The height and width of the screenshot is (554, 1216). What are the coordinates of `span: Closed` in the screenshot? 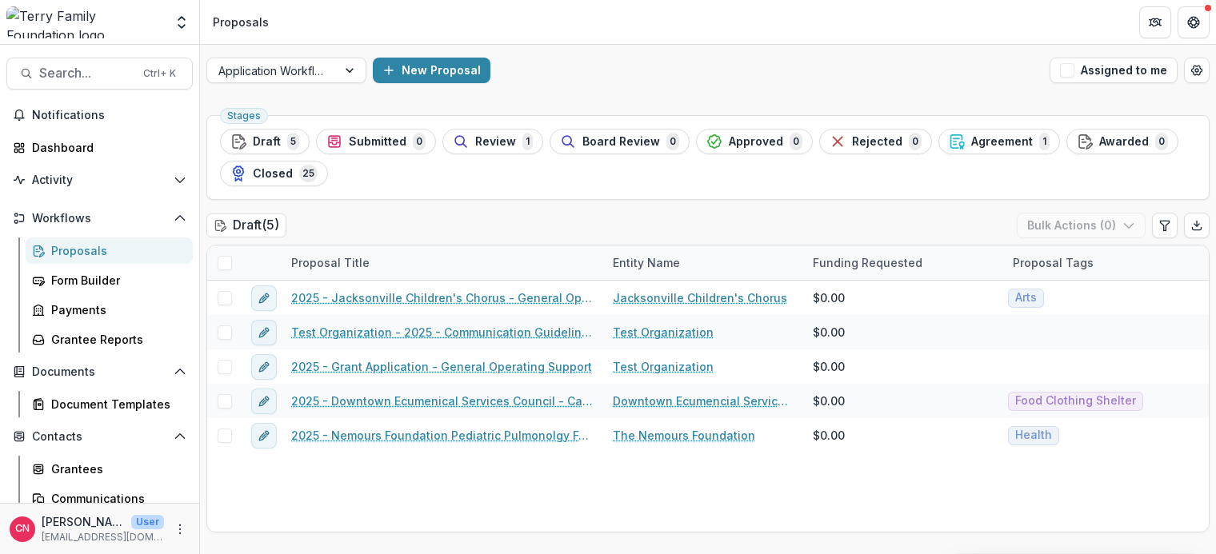 It's located at (273, 174).